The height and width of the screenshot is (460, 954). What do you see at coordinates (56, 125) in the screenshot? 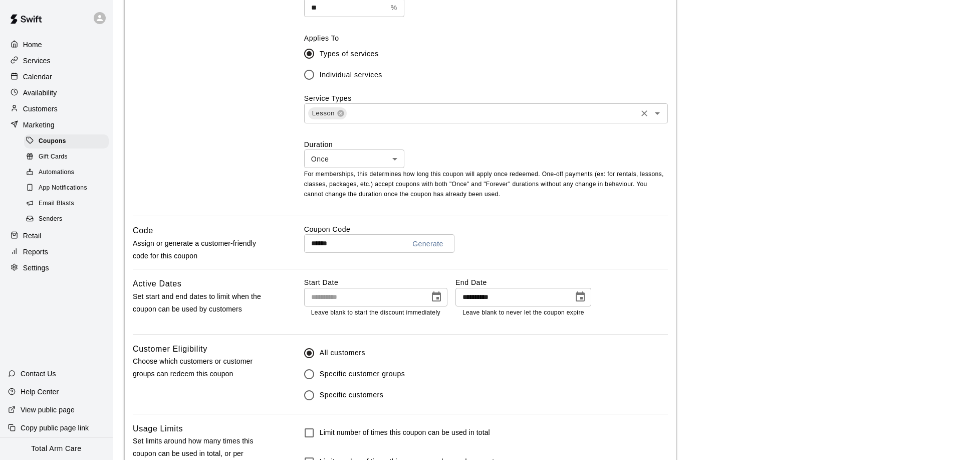
I see `a: Marketing` at bounding box center [56, 125].